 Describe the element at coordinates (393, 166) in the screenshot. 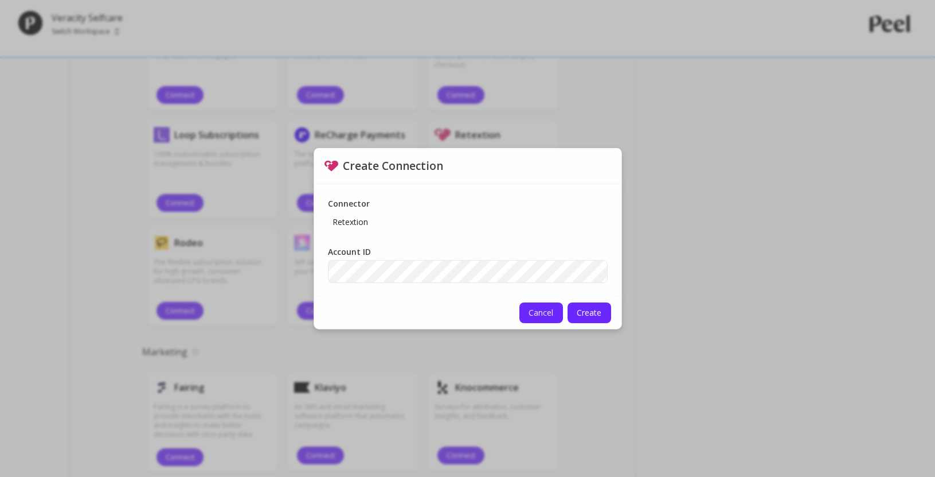

I see `p: Create Connection` at that location.